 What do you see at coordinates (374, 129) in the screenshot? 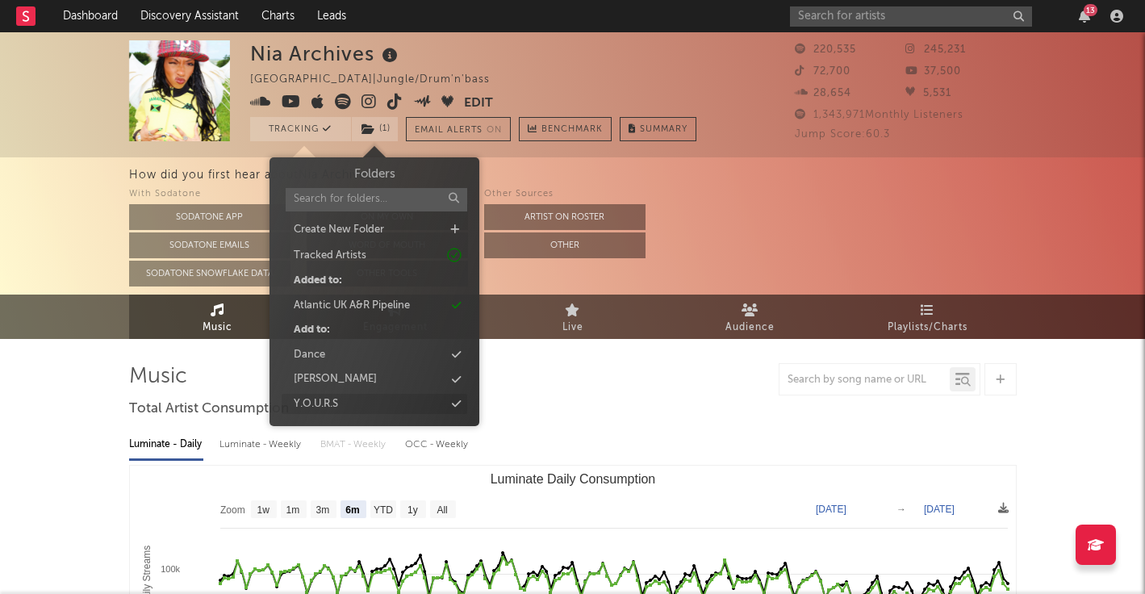
I see `button: (1)` at bounding box center [374, 129].